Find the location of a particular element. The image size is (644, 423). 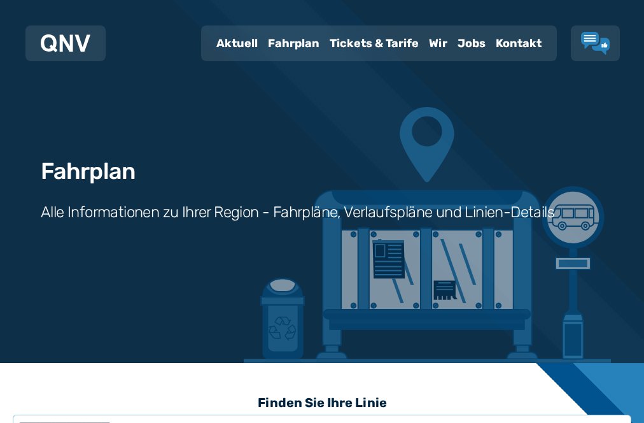

div: Aktuell is located at coordinates (237, 43).